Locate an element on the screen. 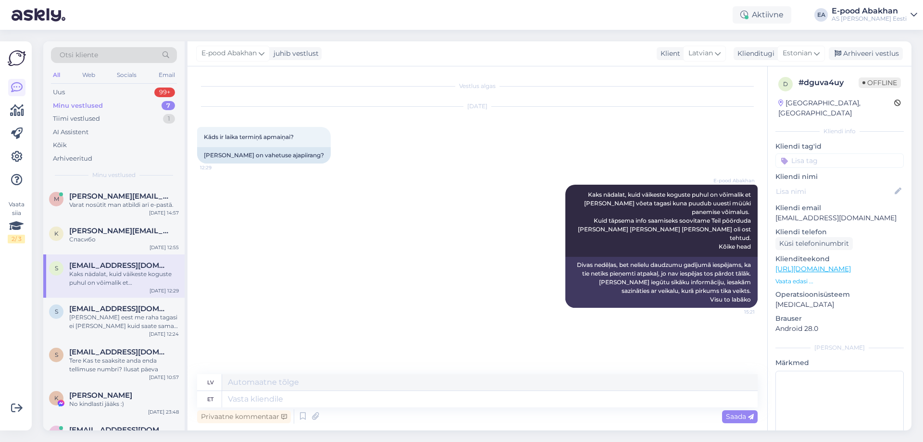 Image resolution: width=923 pixels, height=442 pixels. div: Socials is located at coordinates (126, 75).